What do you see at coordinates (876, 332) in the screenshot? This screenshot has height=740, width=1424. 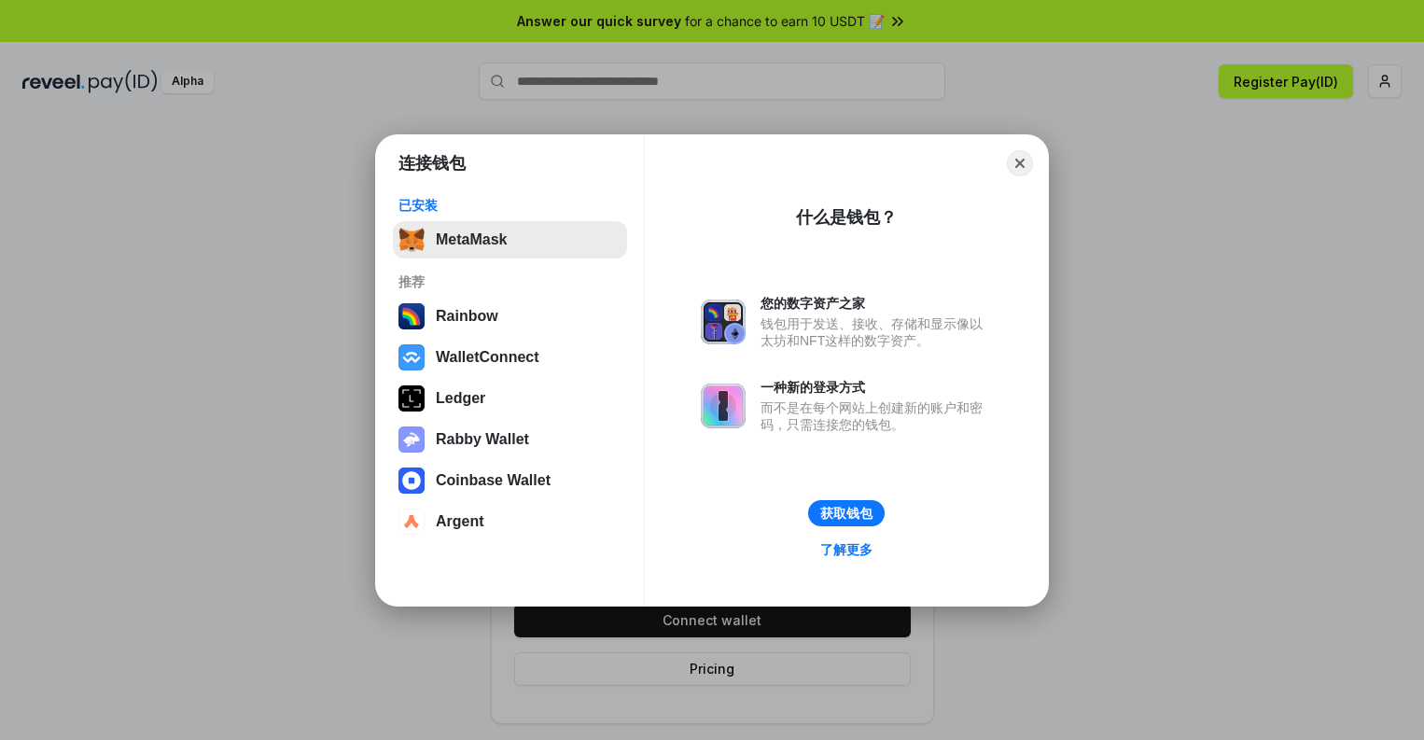 I see `div: 钱包用于发送、接收、存储和显示像以太坊和NFT这样的数字资产。` at bounding box center [876, 332].